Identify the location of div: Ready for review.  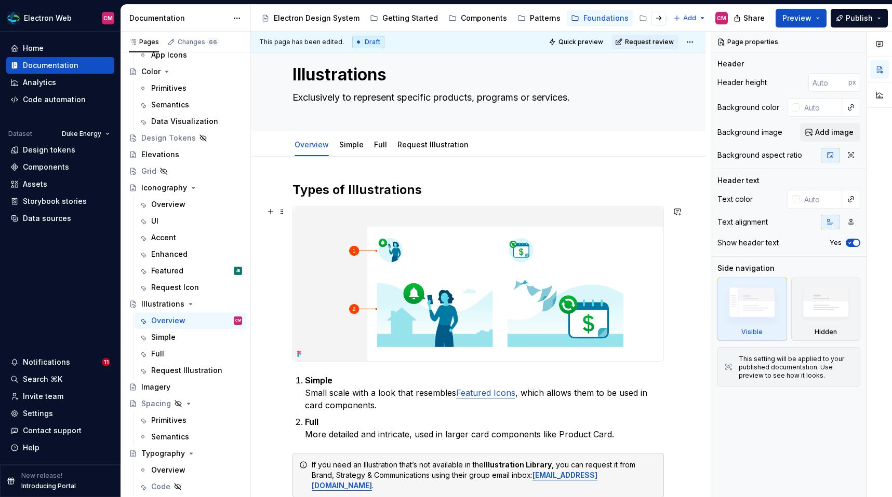
(416, 42).